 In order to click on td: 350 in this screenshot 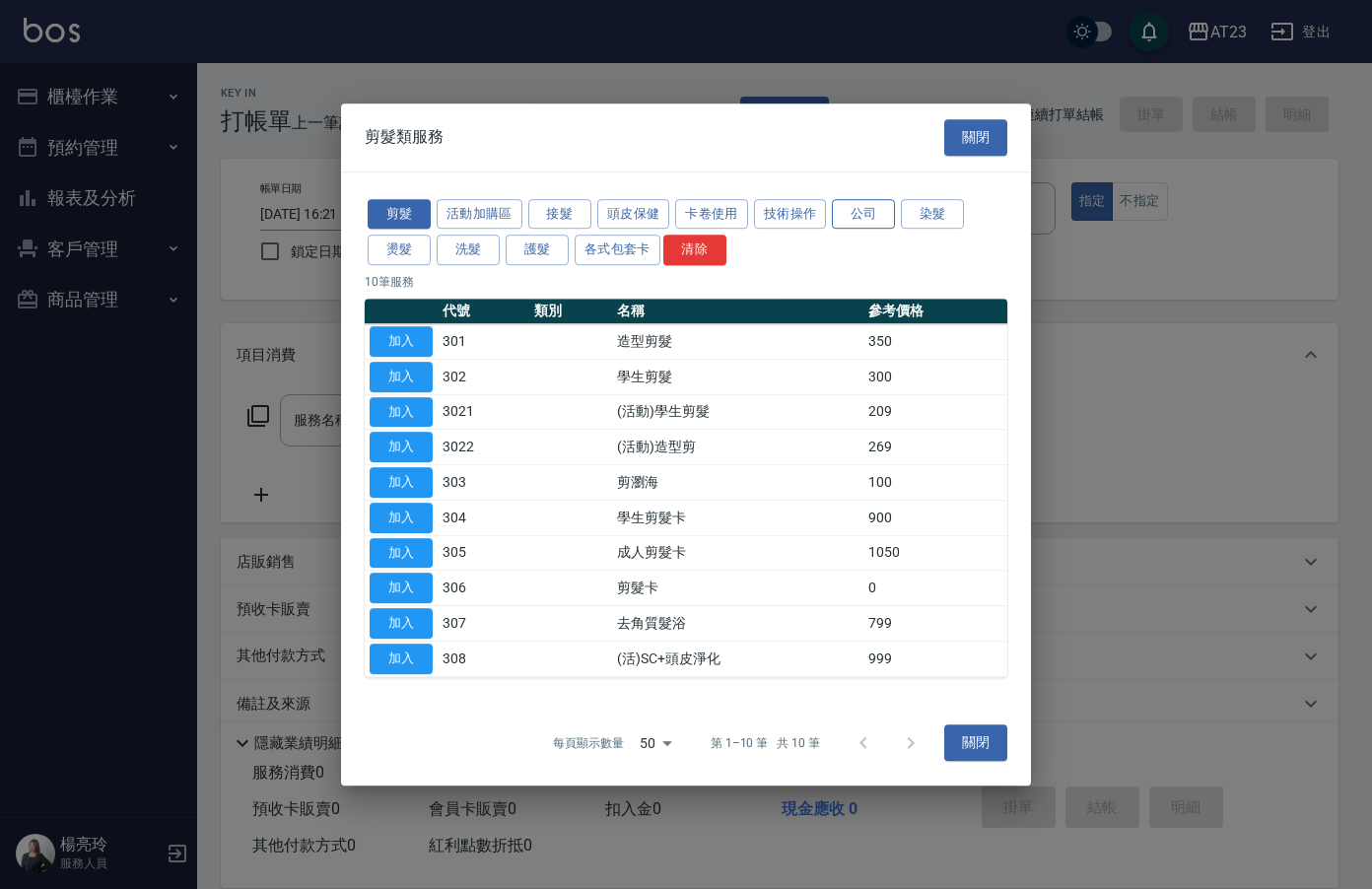, I will do `click(935, 342)`.